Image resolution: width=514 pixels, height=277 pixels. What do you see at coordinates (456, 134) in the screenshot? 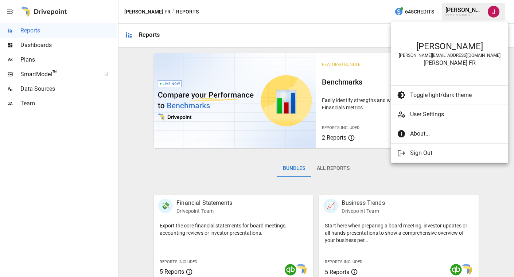
I see `span: About...` at bounding box center [456, 134].